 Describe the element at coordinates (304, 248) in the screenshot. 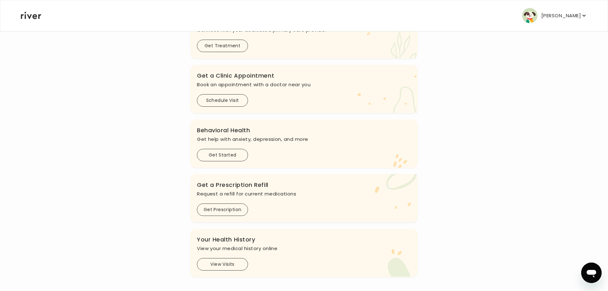

I see `p: View your medical history online` at that location.